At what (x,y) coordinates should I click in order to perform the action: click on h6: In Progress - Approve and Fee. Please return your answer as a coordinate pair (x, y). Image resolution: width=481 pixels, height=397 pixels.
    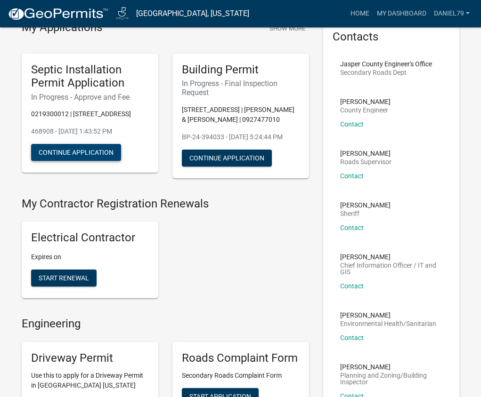
    Looking at the image, I should click on (90, 97).